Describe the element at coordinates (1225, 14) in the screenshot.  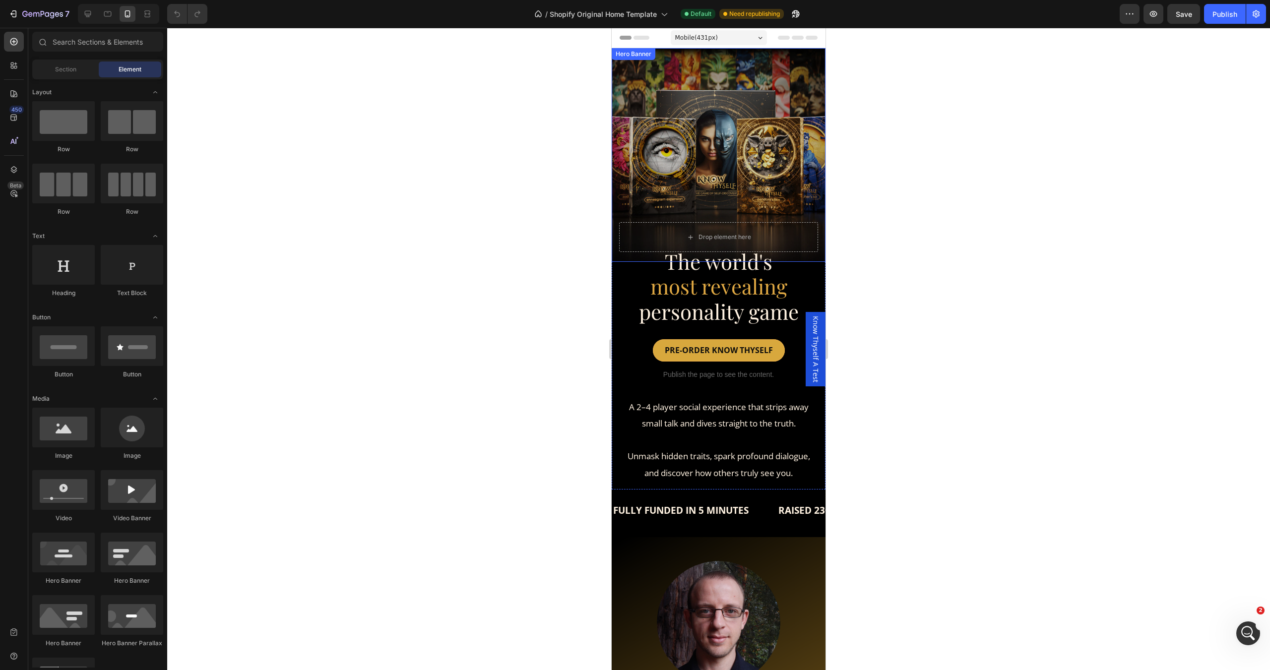
I see `div: Publish` at that location.